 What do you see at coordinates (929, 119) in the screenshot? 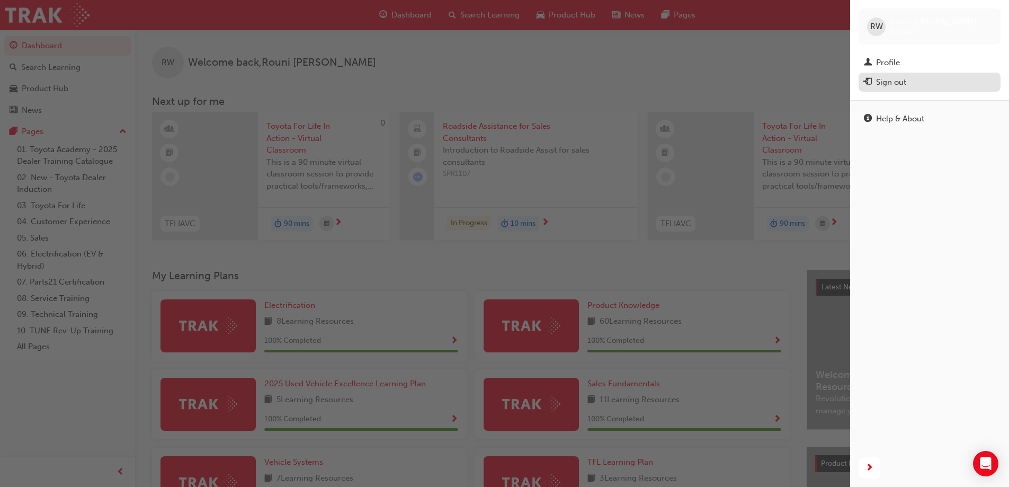
I see `a: Help & About` at bounding box center [929, 119].